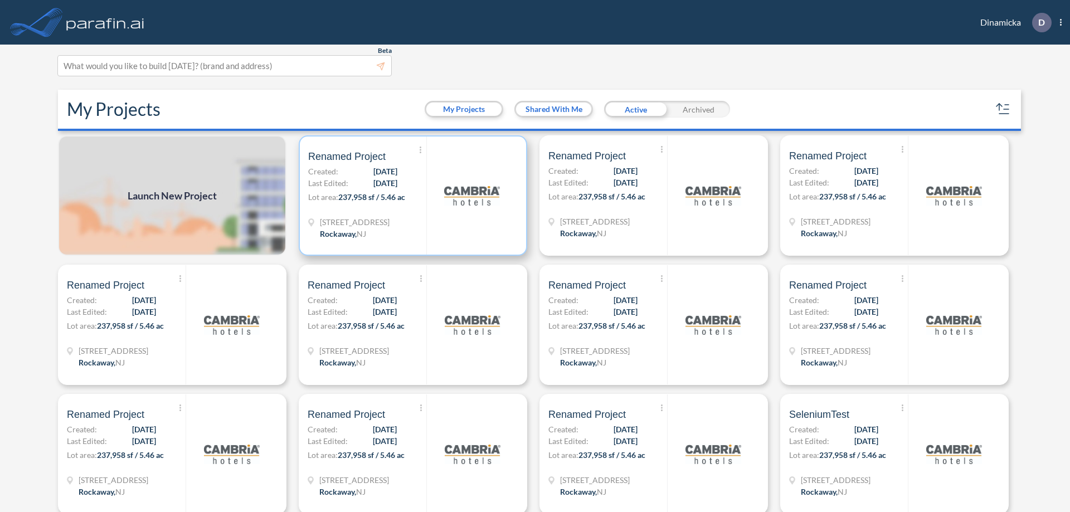 This screenshot has height=512, width=1070. I want to click on h2: My Projects, so click(114, 109).